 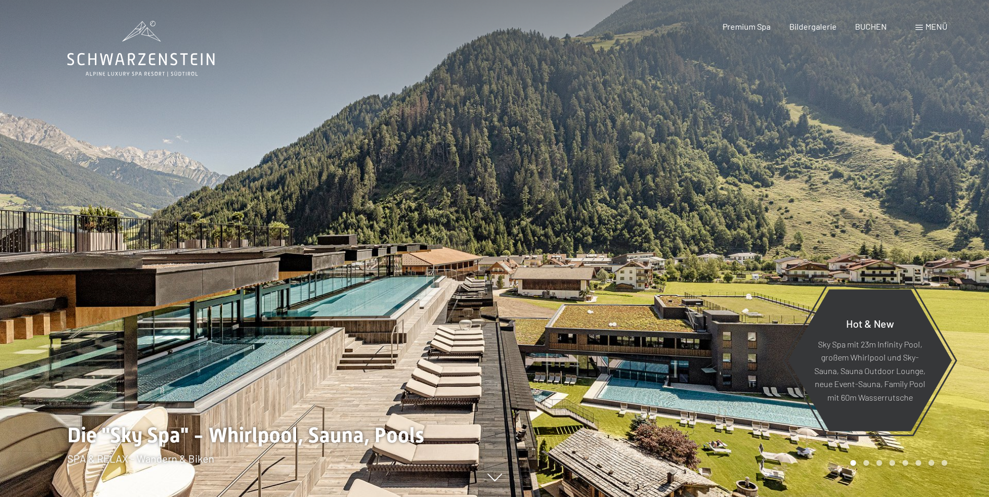 What do you see at coordinates (853, 463) in the screenshot?
I see `div: Carousel Page 1 (Current Slide)` at bounding box center [853, 463].